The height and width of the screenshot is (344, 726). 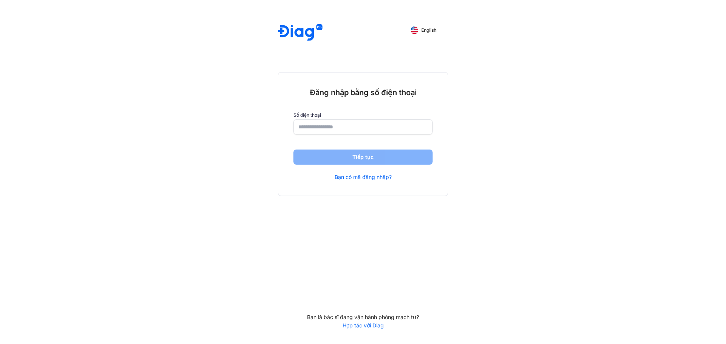 What do you see at coordinates (363, 115) in the screenshot?
I see `label: Số điện thoại` at bounding box center [363, 115].